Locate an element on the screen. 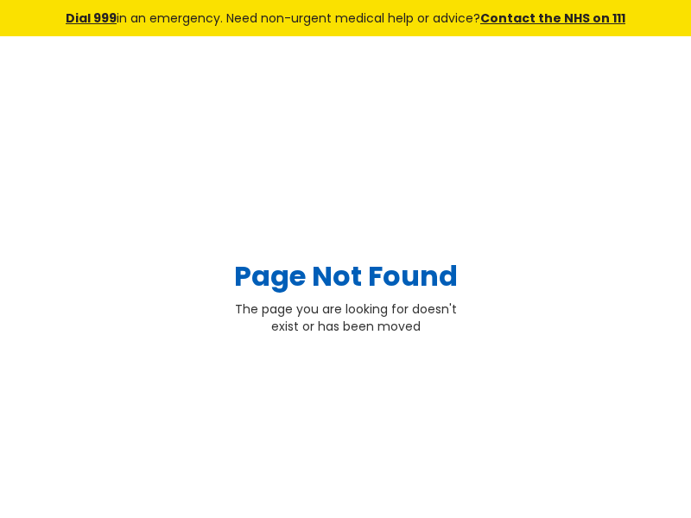 Image resolution: width=691 pixels, height=518 pixels. div: The page you are looking for doesn't exist or has been moved is located at coordinates (346, 318).